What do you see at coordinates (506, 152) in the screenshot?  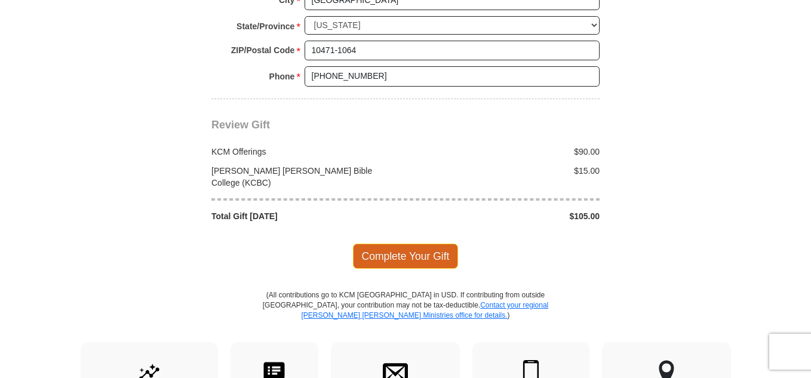 I see `div: $90.00` at bounding box center [506, 152].